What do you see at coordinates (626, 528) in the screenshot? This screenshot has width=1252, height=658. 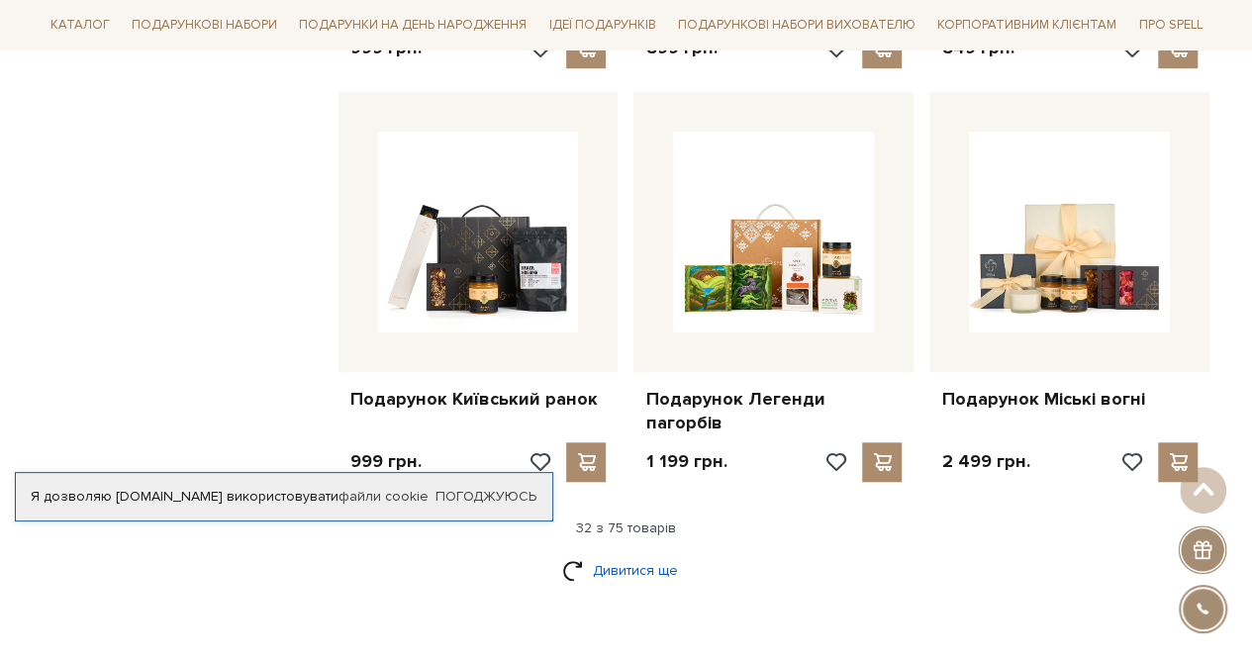 I see `div: 32 з 75 товарів` at bounding box center [626, 528].